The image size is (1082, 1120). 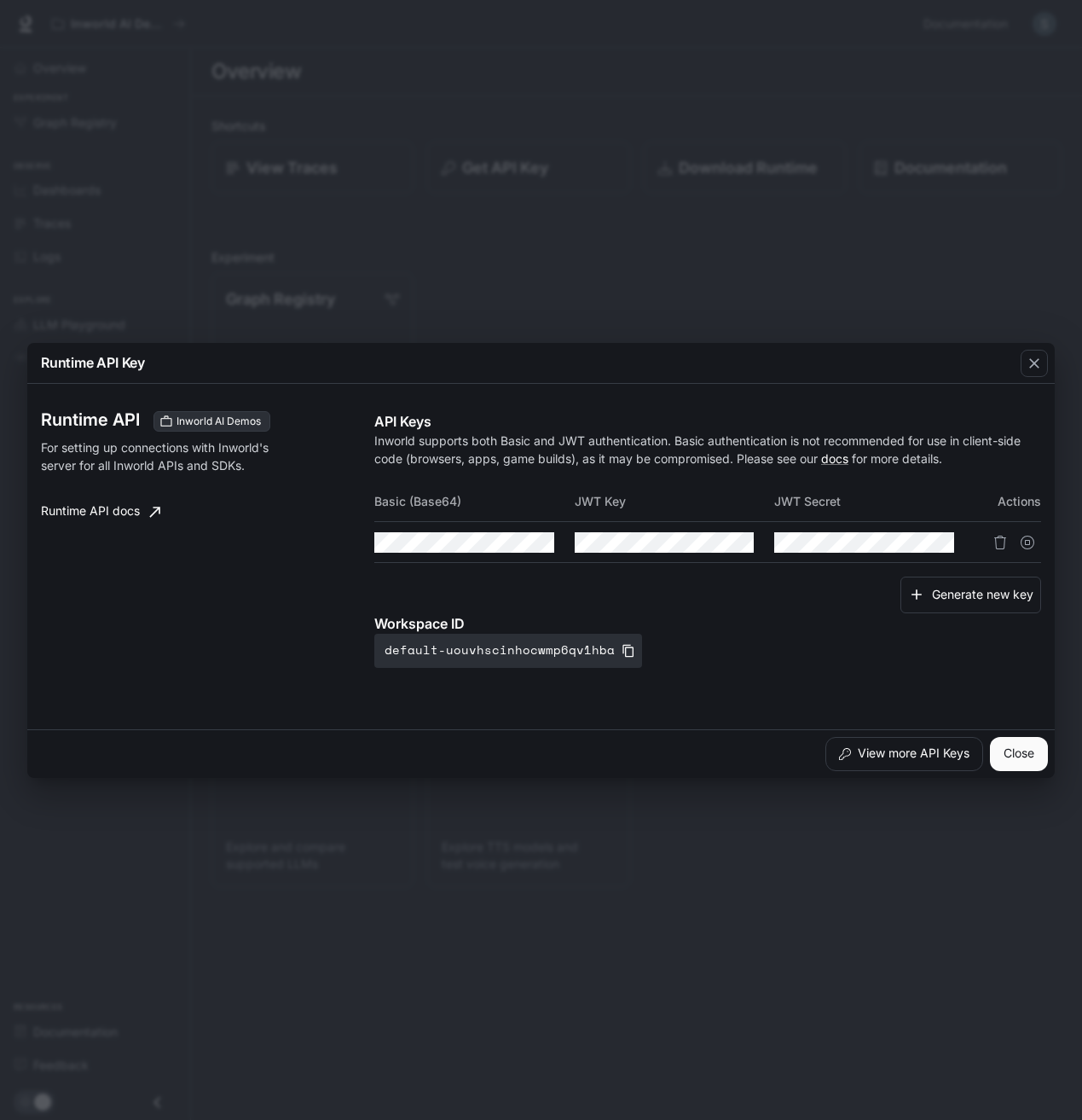 What do you see at coordinates (161, 456) in the screenshot?
I see `p: For setting up connections with Inworld's server for all Inworld APIs and SDKs.` at bounding box center [161, 456].